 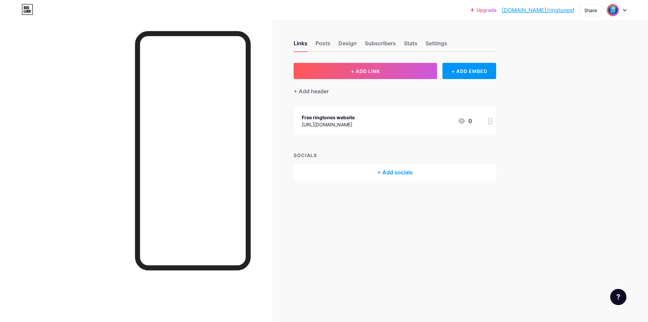 What do you see at coordinates (411, 45) in the screenshot?
I see `div: Stats` at bounding box center [411, 45].